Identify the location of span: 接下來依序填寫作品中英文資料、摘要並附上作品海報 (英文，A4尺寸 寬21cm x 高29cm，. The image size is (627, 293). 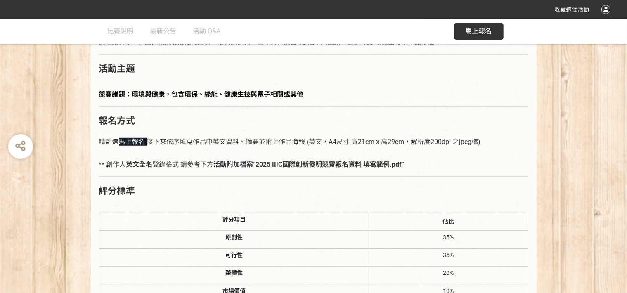
(279, 142).